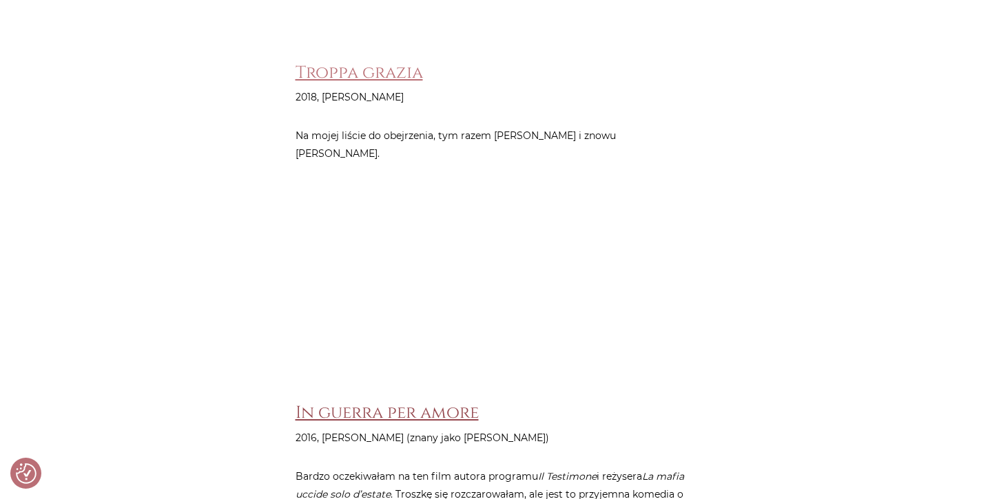  I want to click on em: Il Testimone, so click(567, 477).